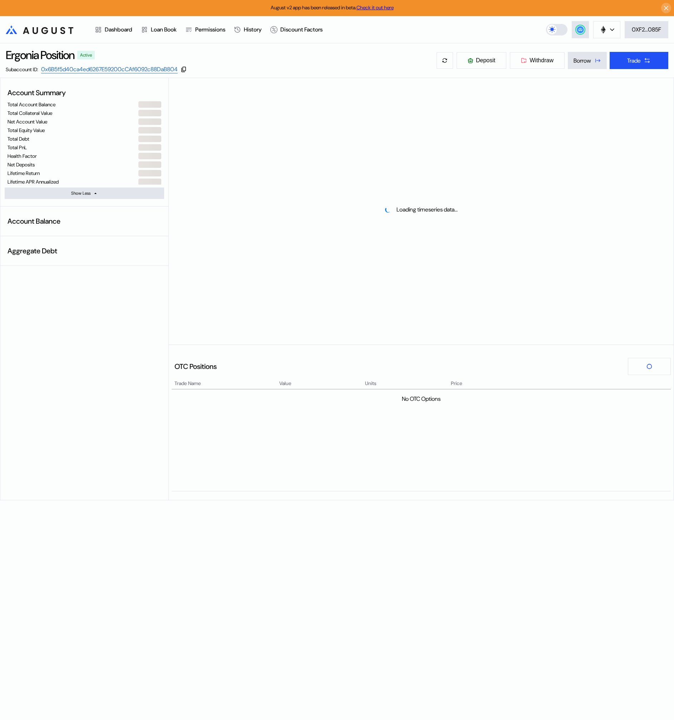  I want to click on div: Account Summary, so click(84, 93).